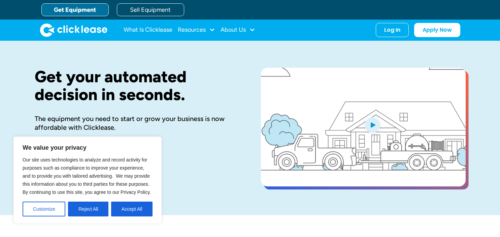 This screenshot has height=237, width=500. What do you see at coordinates (196, 30) in the screenshot?
I see `div: Resources` at bounding box center [196, 30].